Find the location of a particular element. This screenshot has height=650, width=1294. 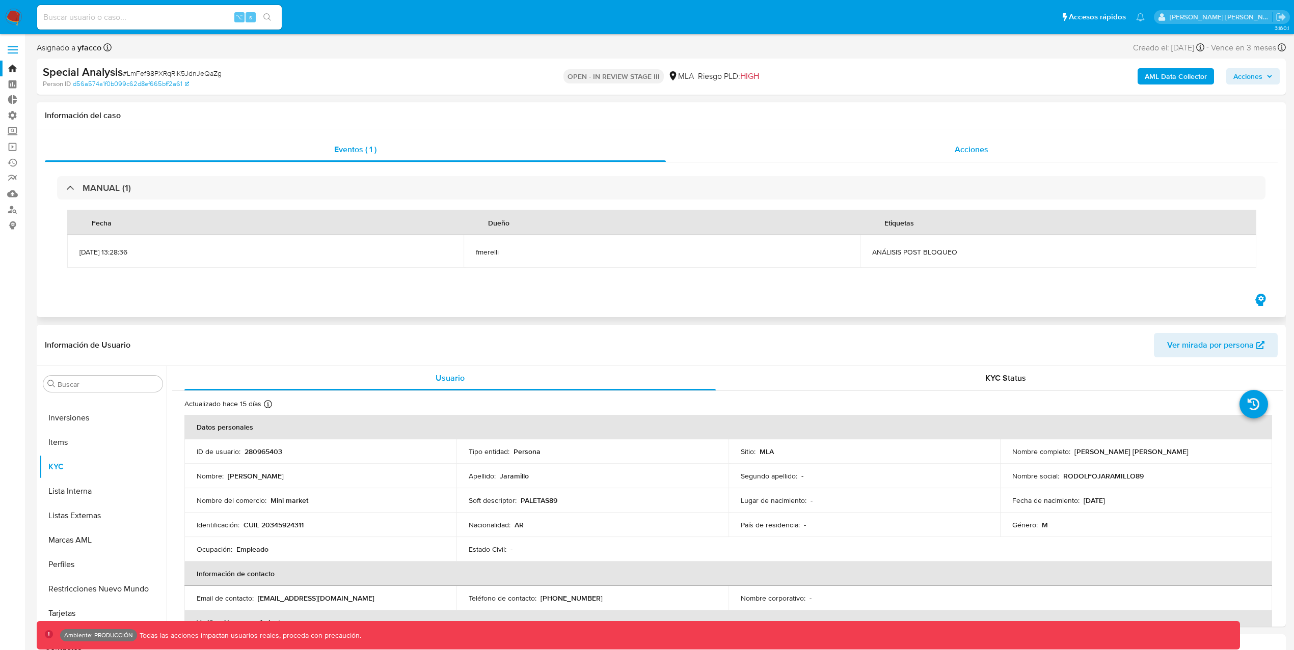

a: Salir is located at coordinates (1280, 17).